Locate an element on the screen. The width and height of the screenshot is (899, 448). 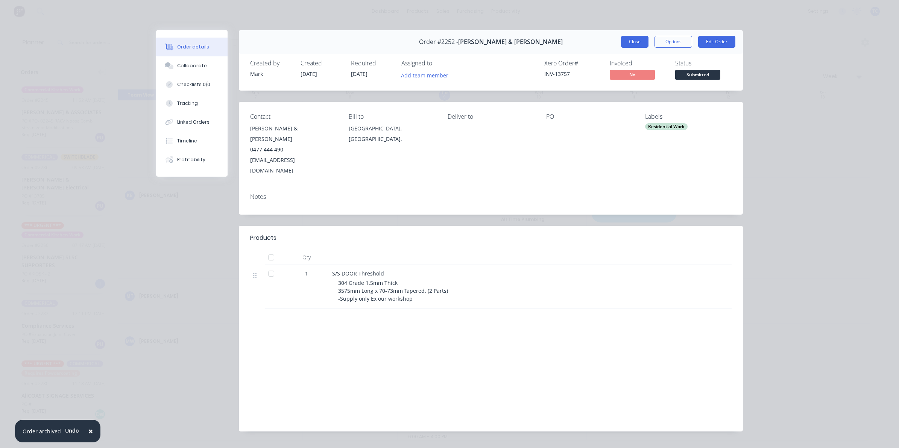
div: INV-13757 is located at coordinates (572, 74).